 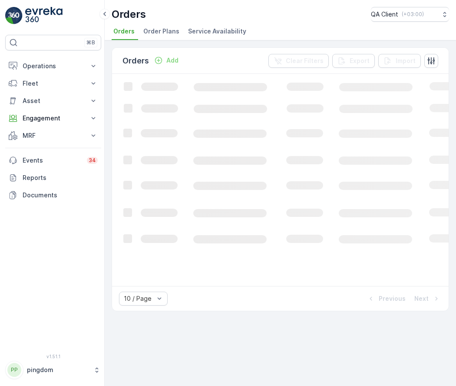 I want to click on button: Clear Filters, so click(x=299, y=61).